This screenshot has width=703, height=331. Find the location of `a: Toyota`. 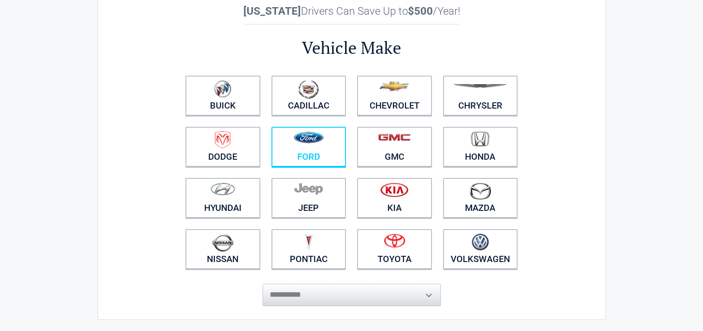

a: Toyota is located at coordinates (394, 249).